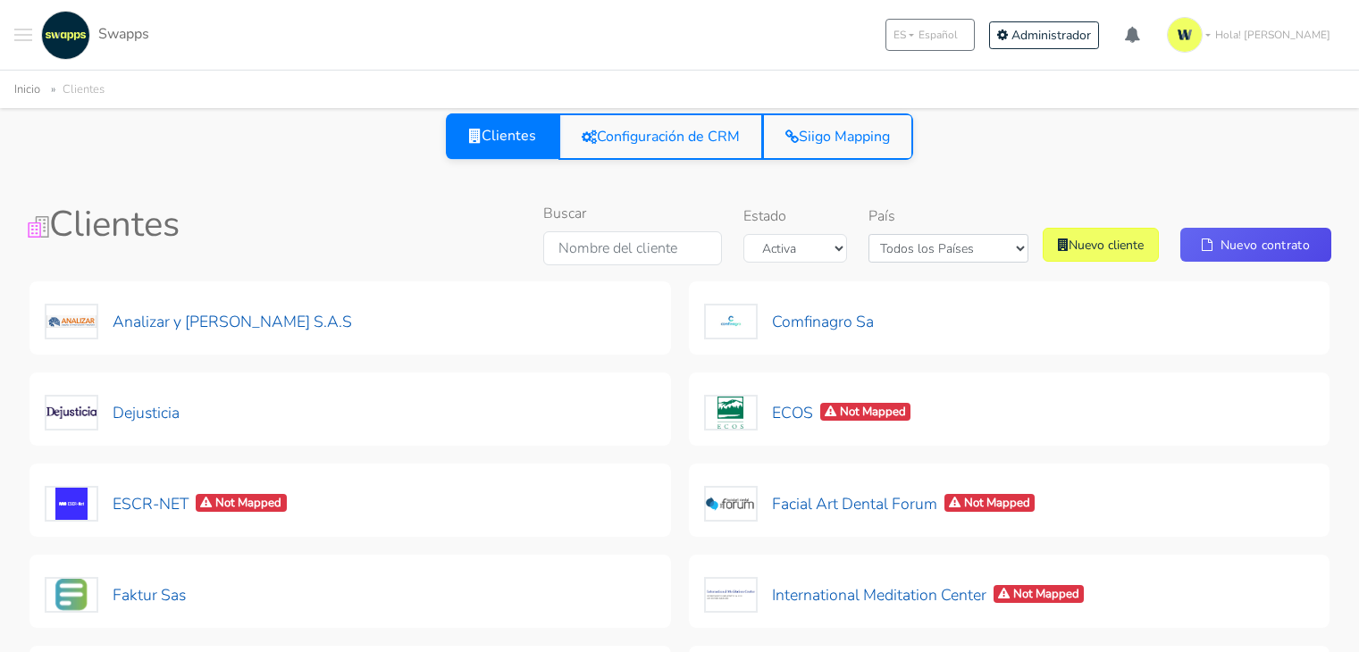 This screenshot has width=1359, height=652. Describe the element at coordinates (123, 34) in the screenshot. I see `span: Swapps` at that location.